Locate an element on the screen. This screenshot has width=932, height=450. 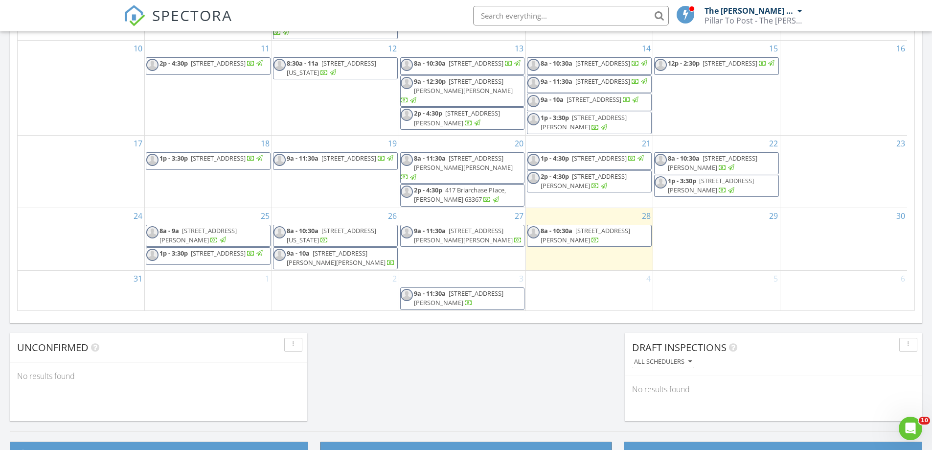
a: Go to August 29, 2025 is located at coordinates (774, 216).